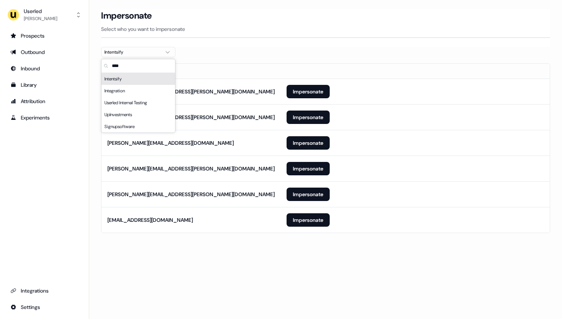  What do you see at coordinates (138, 115) in the screenshot?
I see `div: UpInvestments` at bounding box center [138, 115].